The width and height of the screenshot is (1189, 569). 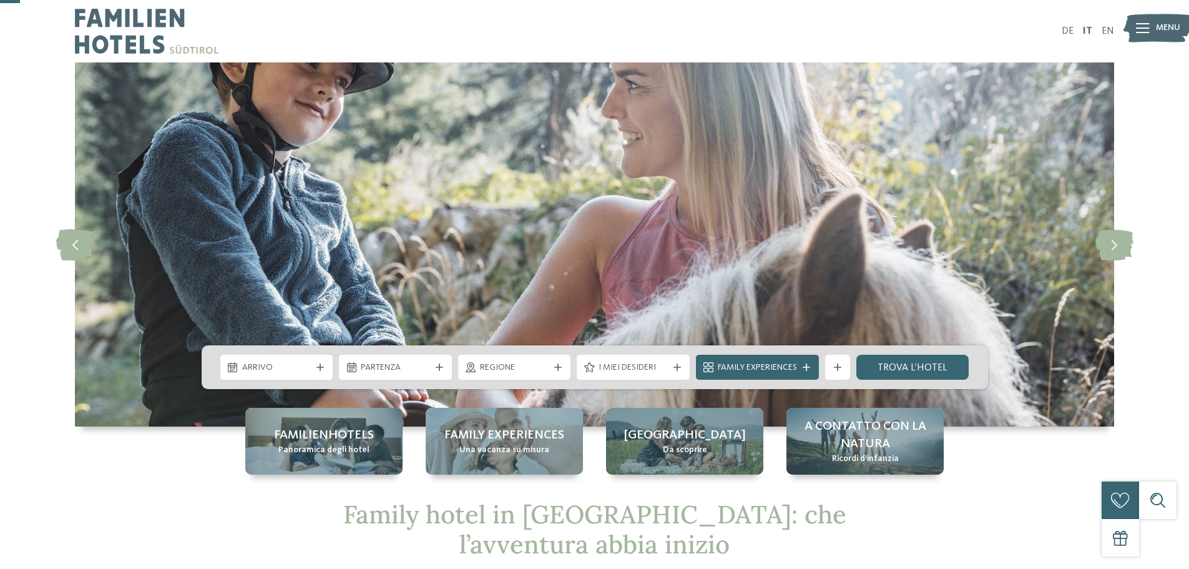 I want to click on span: Da scoprire, so click(x=685, y=450).